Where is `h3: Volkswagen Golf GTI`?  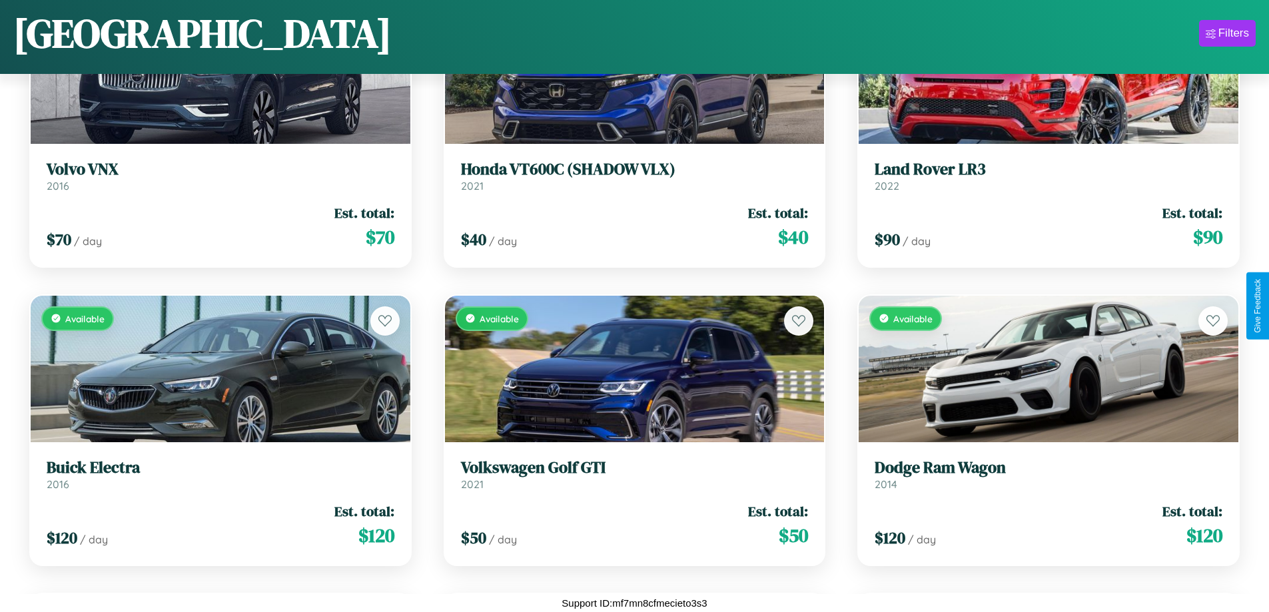
h3: Volkswagen Golf GTI is located at coordinates (635, 468).